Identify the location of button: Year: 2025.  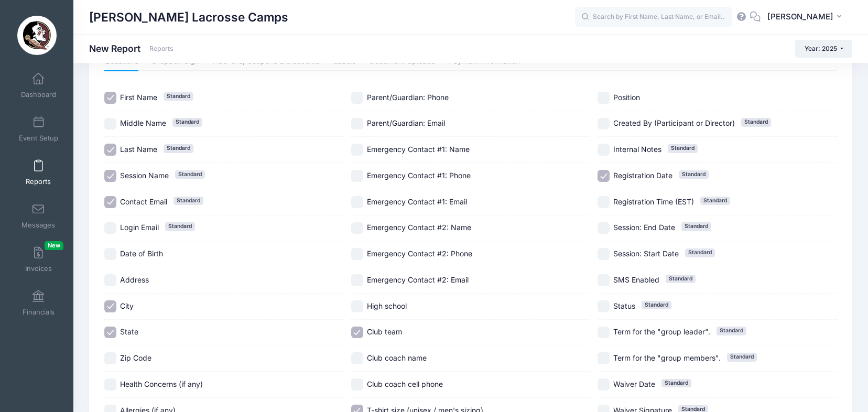
(823, 49).